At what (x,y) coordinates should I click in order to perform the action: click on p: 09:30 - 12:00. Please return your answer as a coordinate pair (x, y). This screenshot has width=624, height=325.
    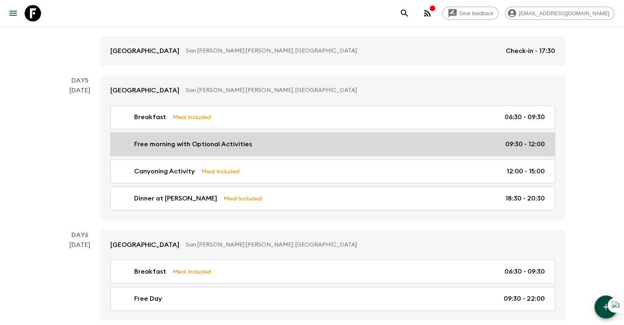
    Looking at the image, I should click on (525, 144).